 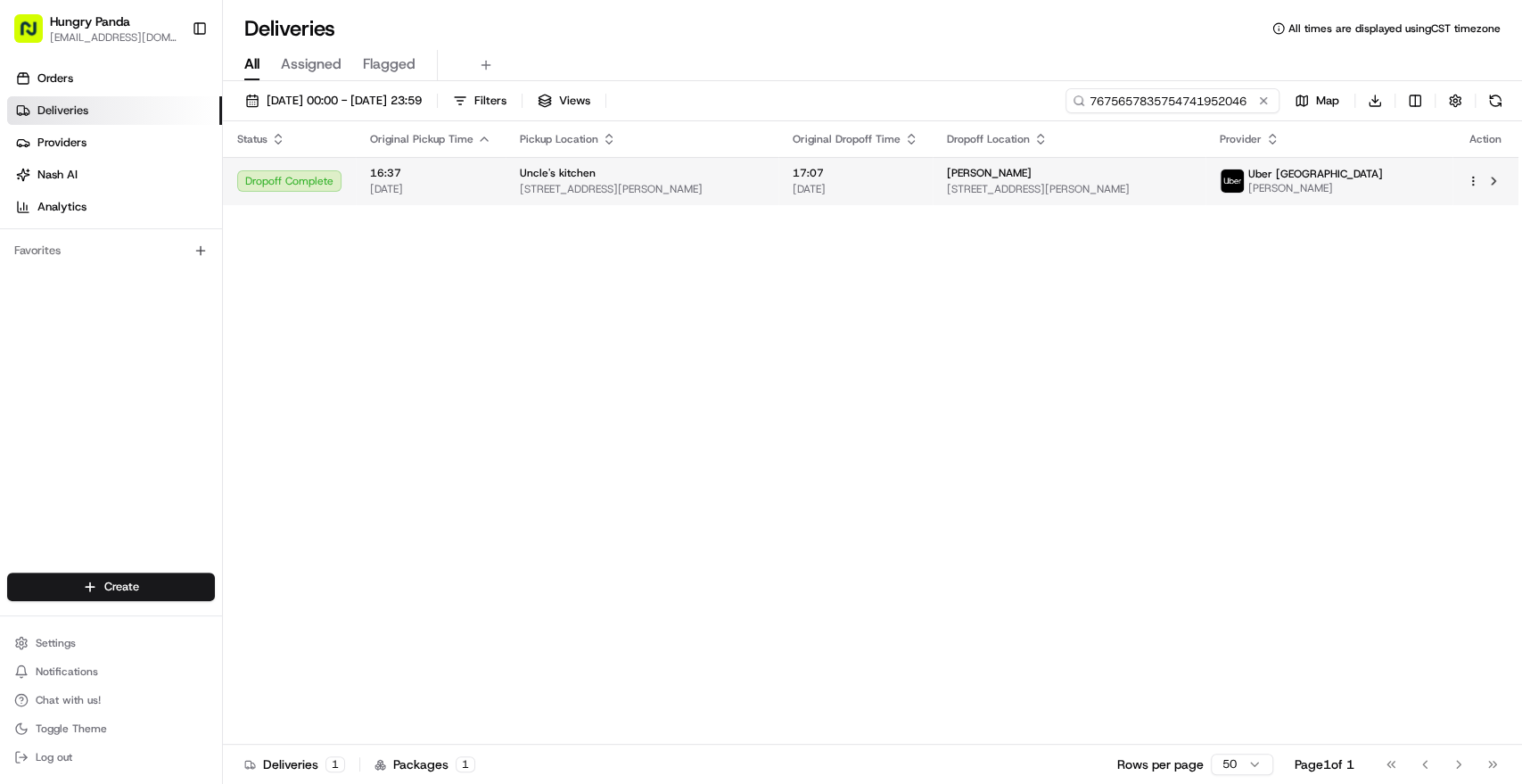 What do you see at coordinates (290, 29) in the screenshot?
I see `h1: Deliveries` at bounding box center [290, 29].